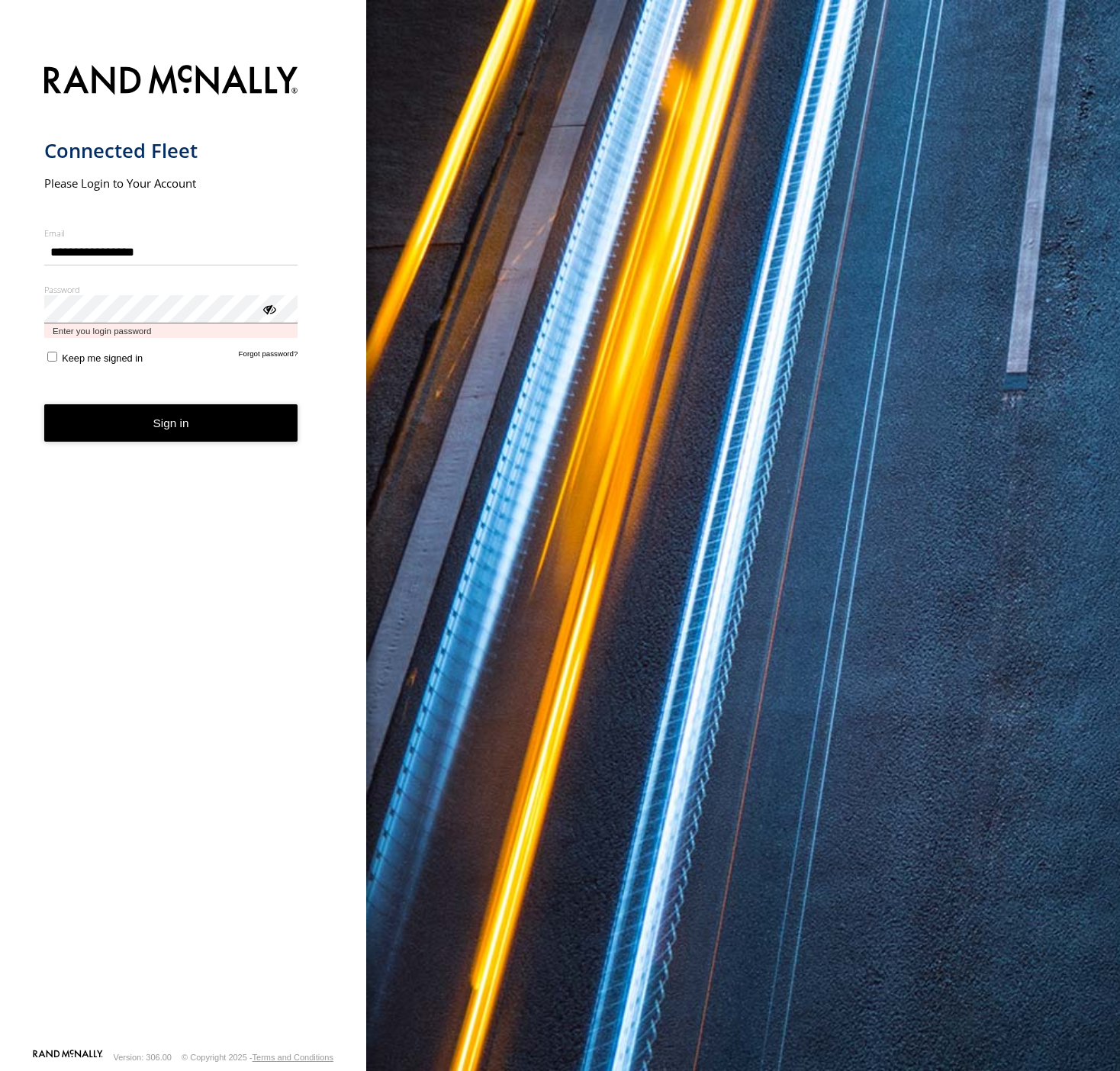 The width and height of the screenshot is (1120, 1071). I want to click on span: Keep me signed in, so click(102, 358).